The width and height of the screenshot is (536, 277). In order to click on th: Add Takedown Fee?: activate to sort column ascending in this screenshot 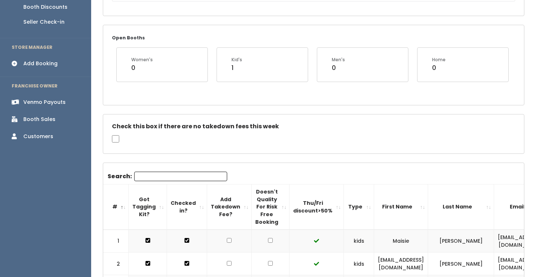, I will do `click(229, 207)`.